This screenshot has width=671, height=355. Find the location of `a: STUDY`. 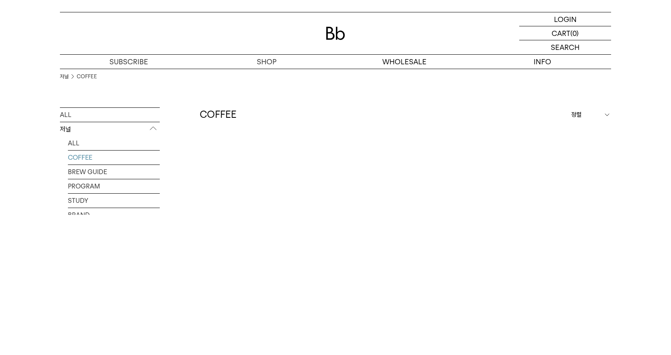

a: STUDY is located at coordinates (114, 201).